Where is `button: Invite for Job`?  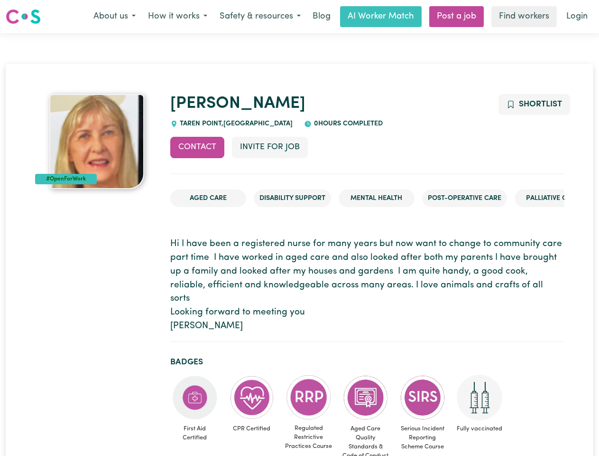
button: Invite for Job is located at coordinates (270, 147).